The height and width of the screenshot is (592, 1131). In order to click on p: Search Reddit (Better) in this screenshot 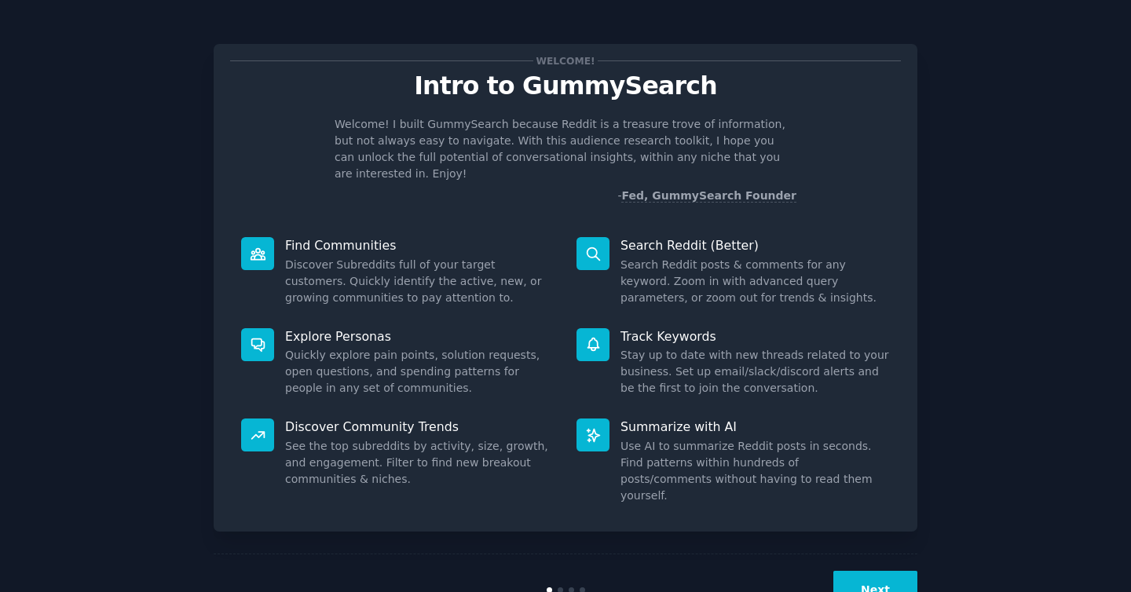, I will do `click(755, 245)`.